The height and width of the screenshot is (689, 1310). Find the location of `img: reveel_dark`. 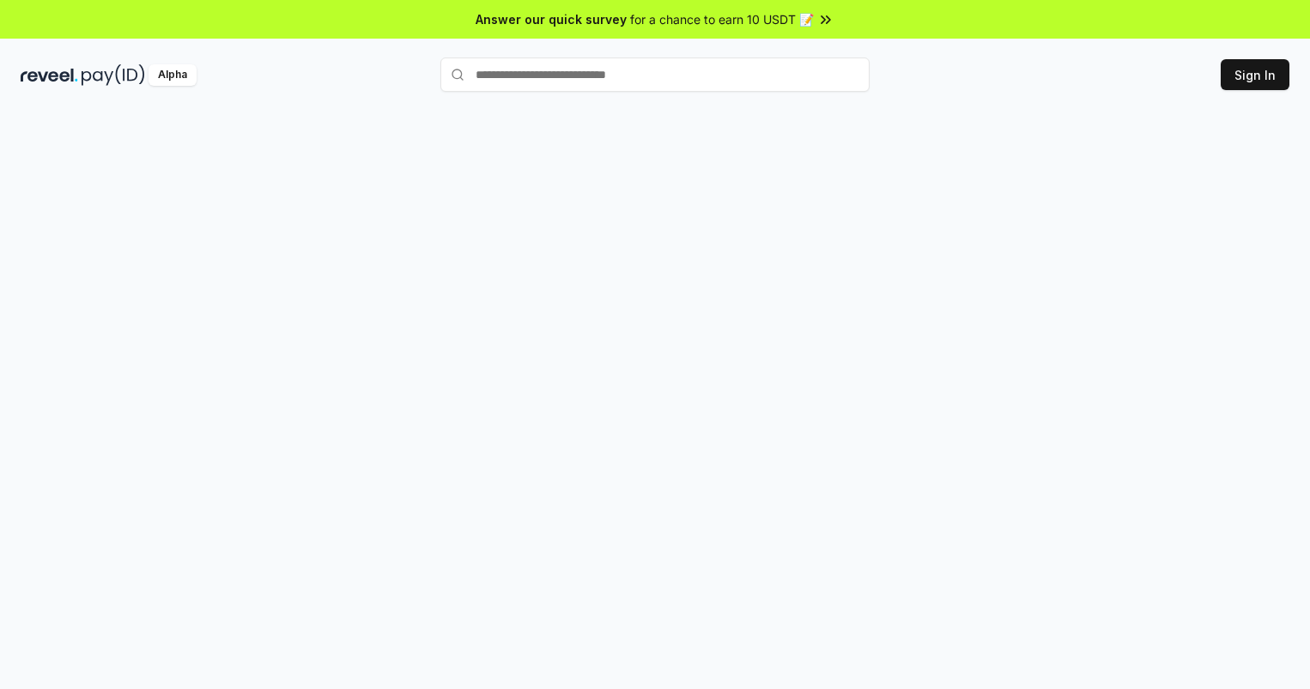

img: reveel_dark is located at coordinates (49, 75).